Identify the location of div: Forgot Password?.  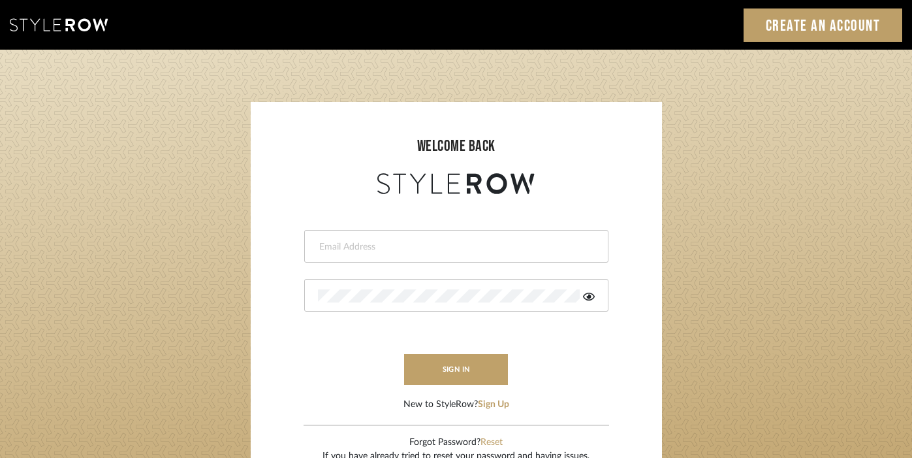
(456, 442).